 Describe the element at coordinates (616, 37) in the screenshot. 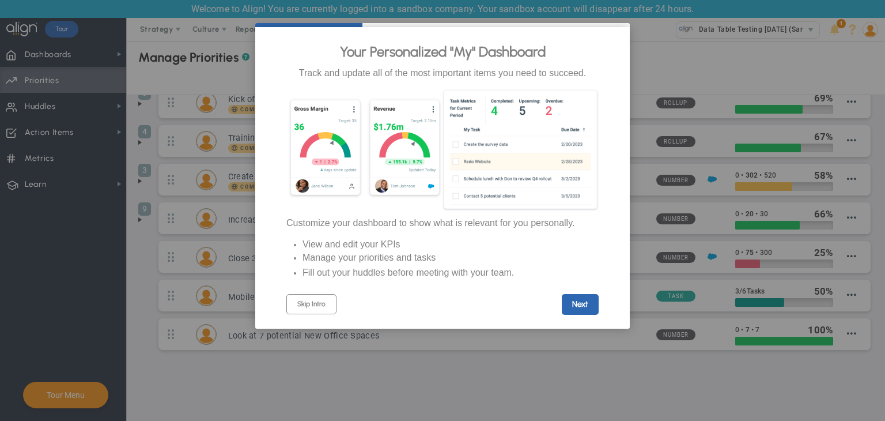

I see `a: Close modal` at that location.